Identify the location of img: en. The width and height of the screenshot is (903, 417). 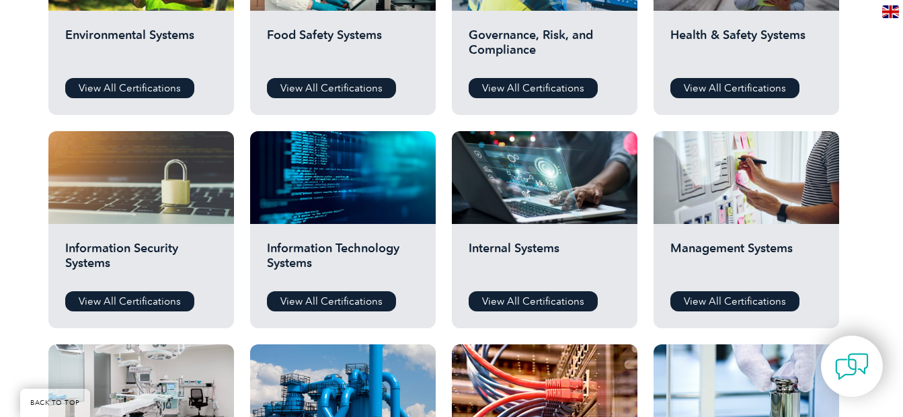
(890, 11).